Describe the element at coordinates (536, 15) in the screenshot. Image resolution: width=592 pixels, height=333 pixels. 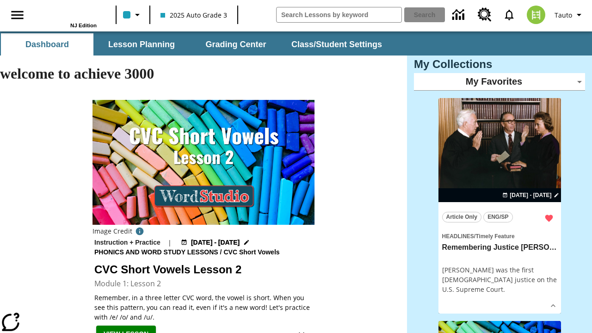
I see `img: avatar image` at that location.